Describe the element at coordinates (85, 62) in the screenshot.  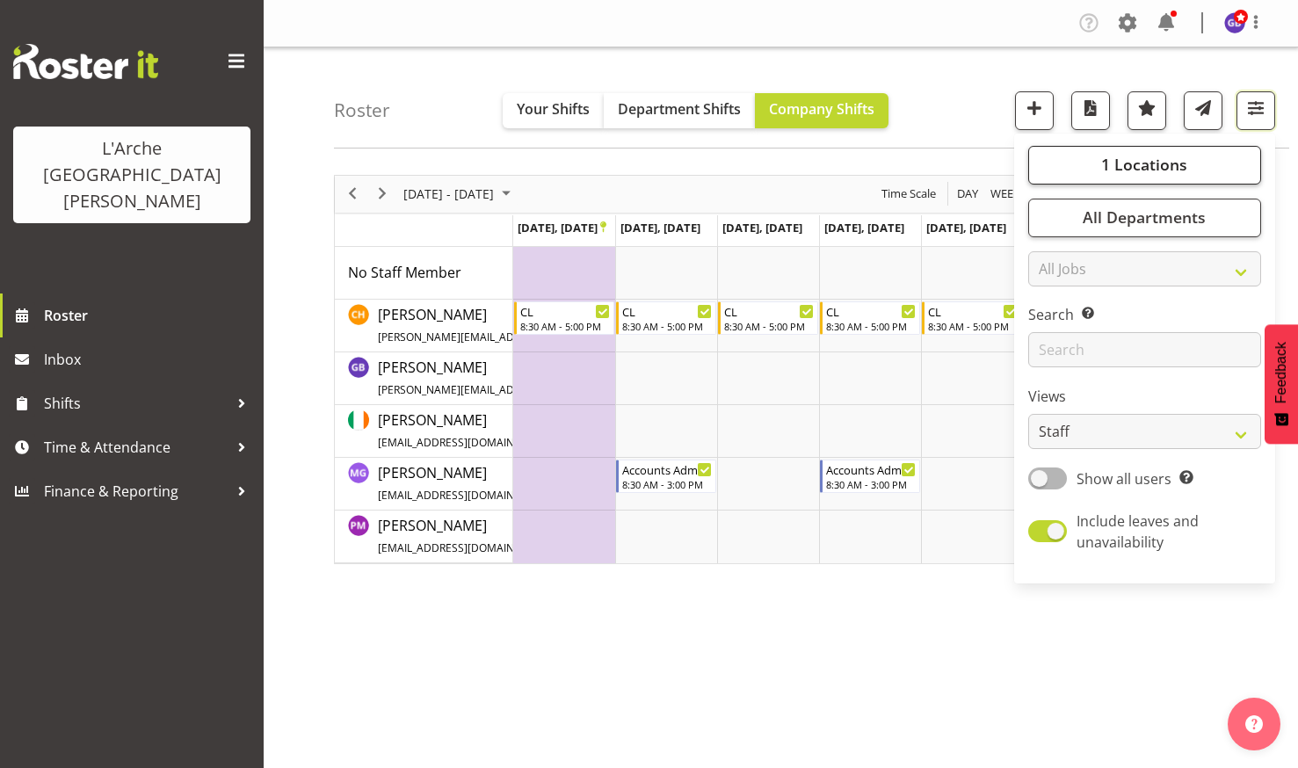
I see `img: Rosterit website logo` at that location.